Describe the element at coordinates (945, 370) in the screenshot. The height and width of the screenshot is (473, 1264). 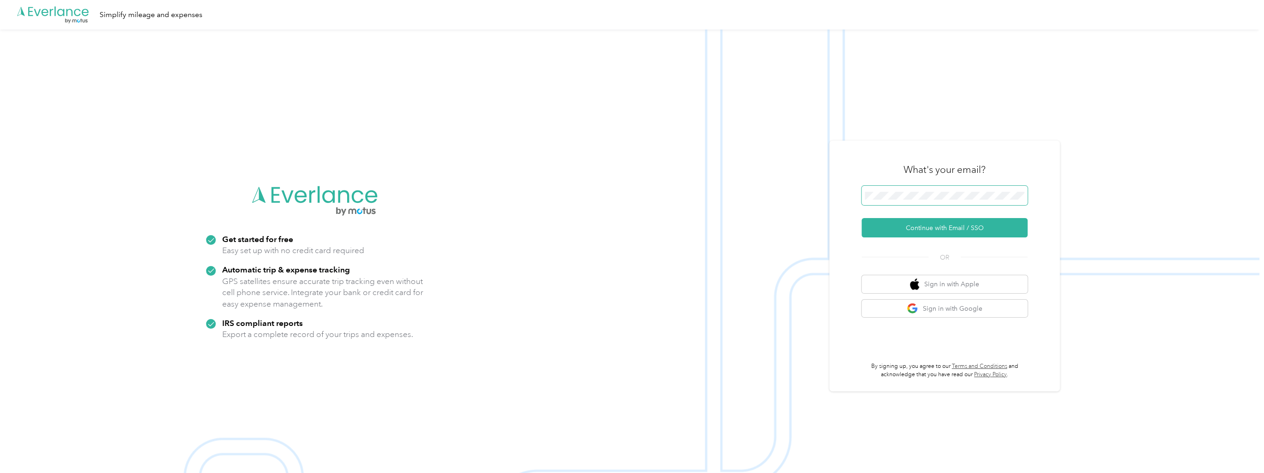
I see `p: By signing up, you agree to our and acknowledge that you have read our .` at that location.